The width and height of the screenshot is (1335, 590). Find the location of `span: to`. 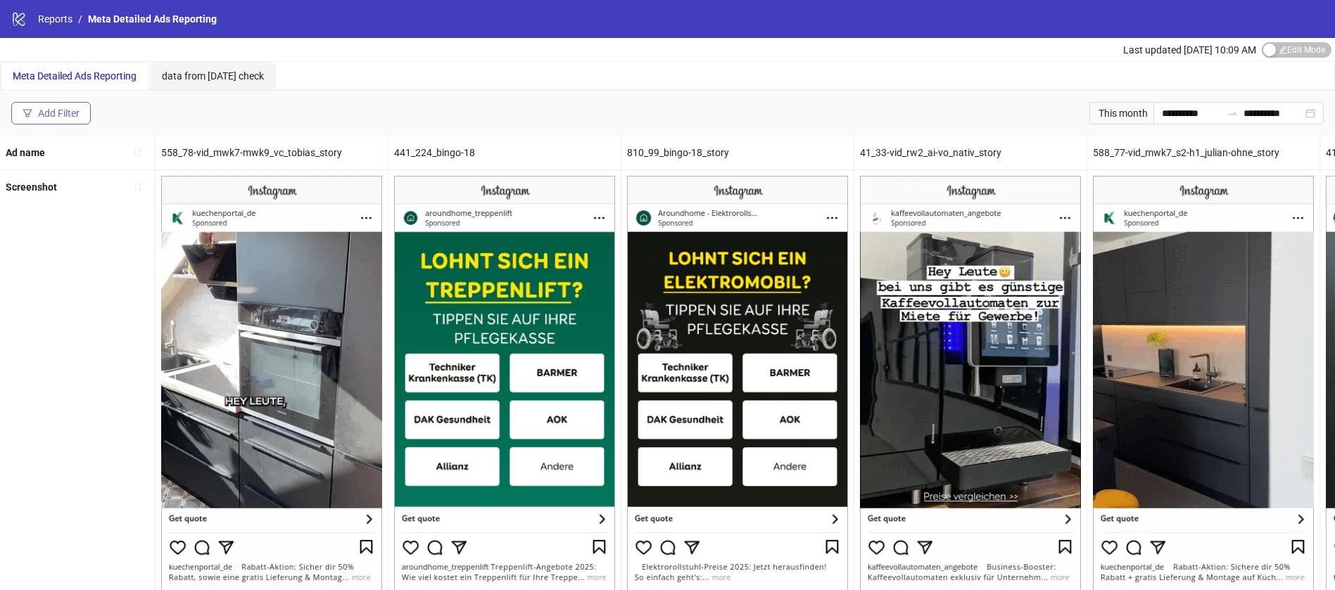

span: to is located at coordinates (1232, 113).